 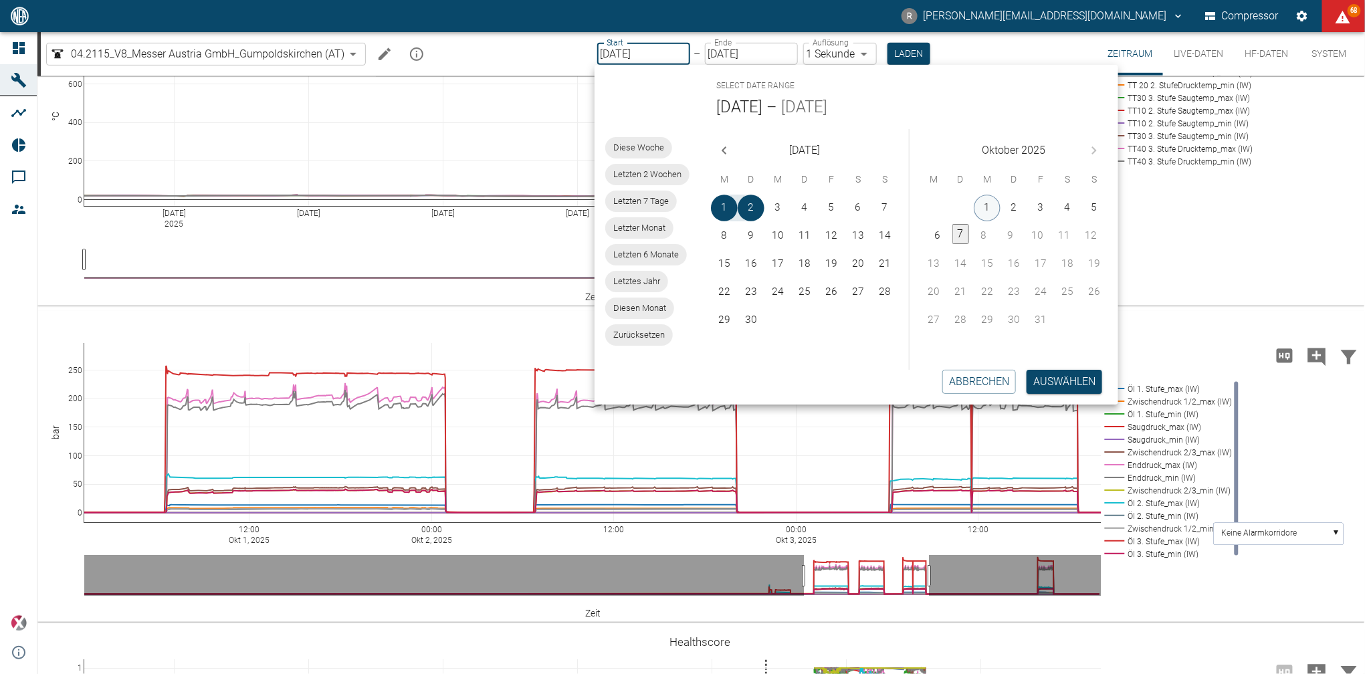 What do you see at coordinates (804, 264) in the screenshot?
I see `button: 18` at bounding box center [804, 264].